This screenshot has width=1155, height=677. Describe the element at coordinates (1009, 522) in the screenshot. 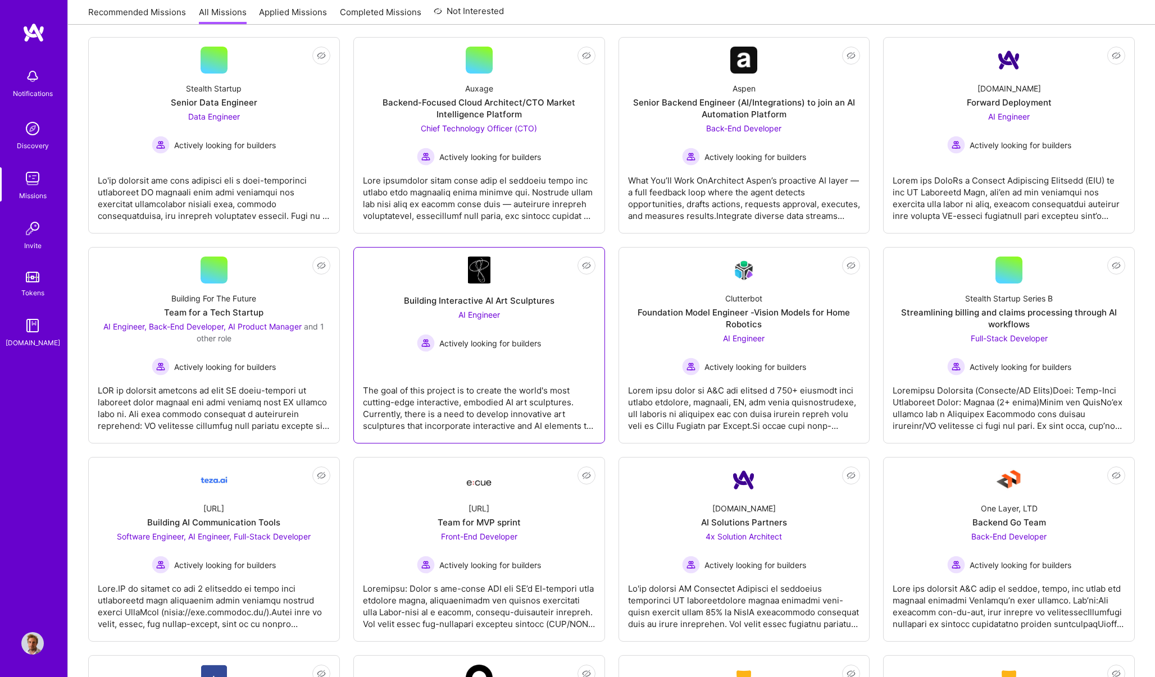

I see `div: Backend Go Team` at that location.